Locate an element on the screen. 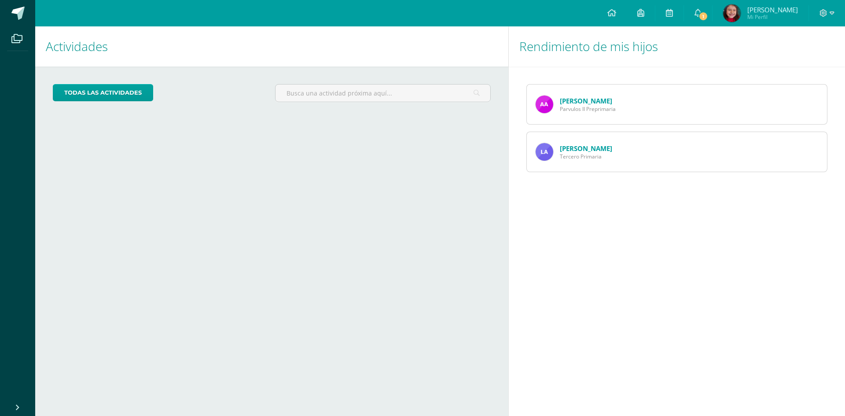 The width and height of the screenshot is (845, 416). img: 083ad7fa40920b576607324bf618279f.png is located at coordinates (732, 13).